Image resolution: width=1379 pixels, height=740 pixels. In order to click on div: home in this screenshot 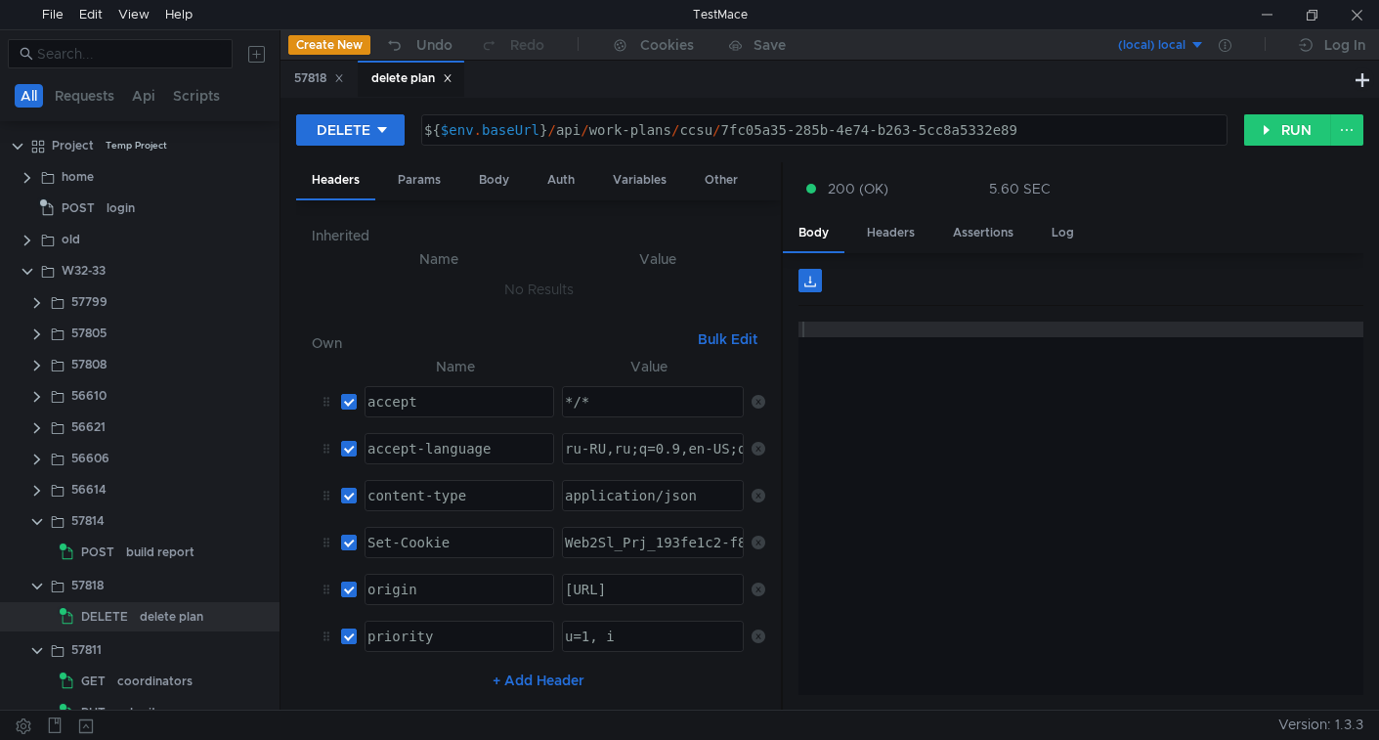, I will do `click(77, 177)`.